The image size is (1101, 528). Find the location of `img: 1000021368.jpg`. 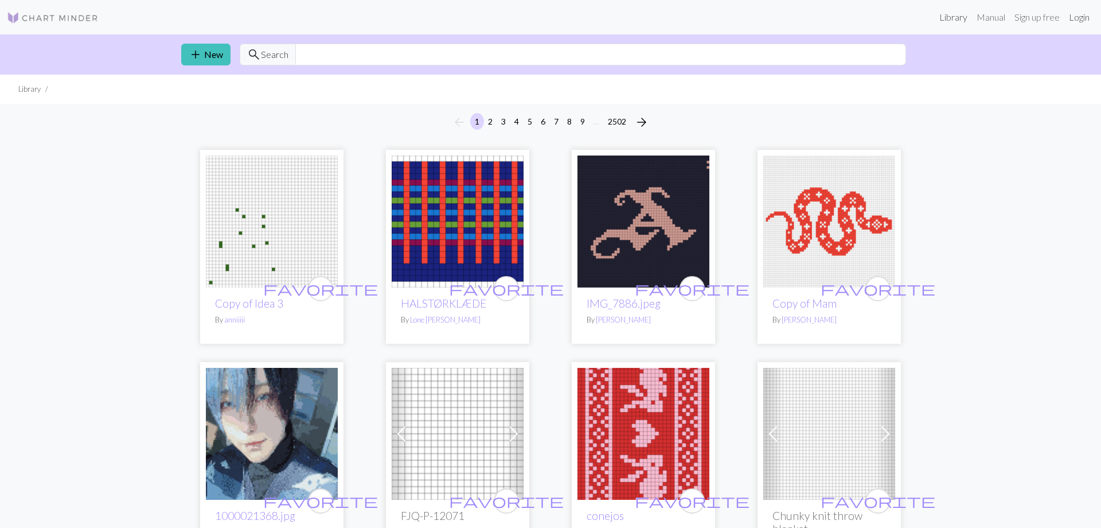

img: 1000021368.jpg is located at coordinates (272, 434).